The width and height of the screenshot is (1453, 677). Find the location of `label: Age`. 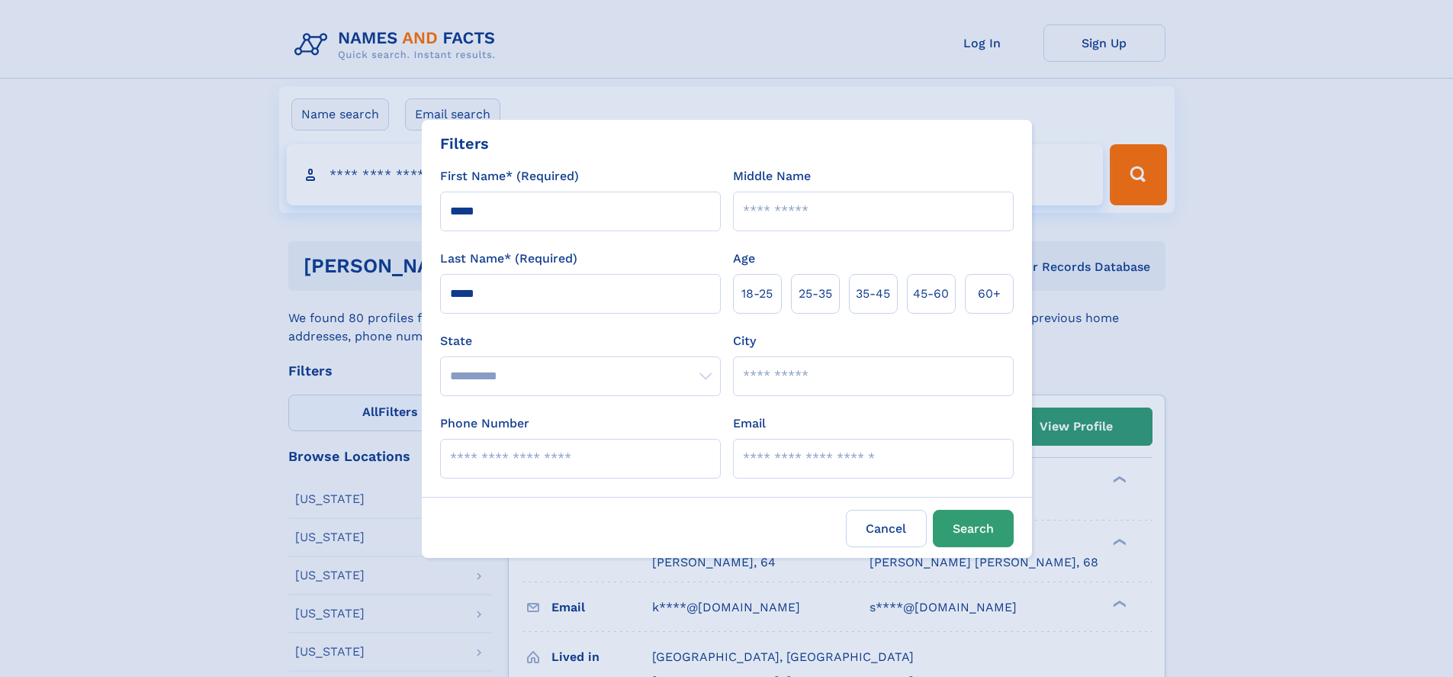

label: Age is located at coordinates (744, 259).